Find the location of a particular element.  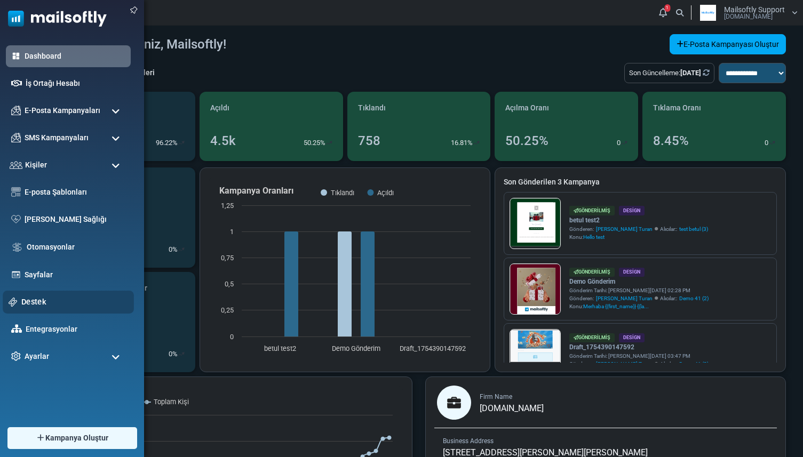

a: Demo Gönderim is located at coordinates (639, 282).